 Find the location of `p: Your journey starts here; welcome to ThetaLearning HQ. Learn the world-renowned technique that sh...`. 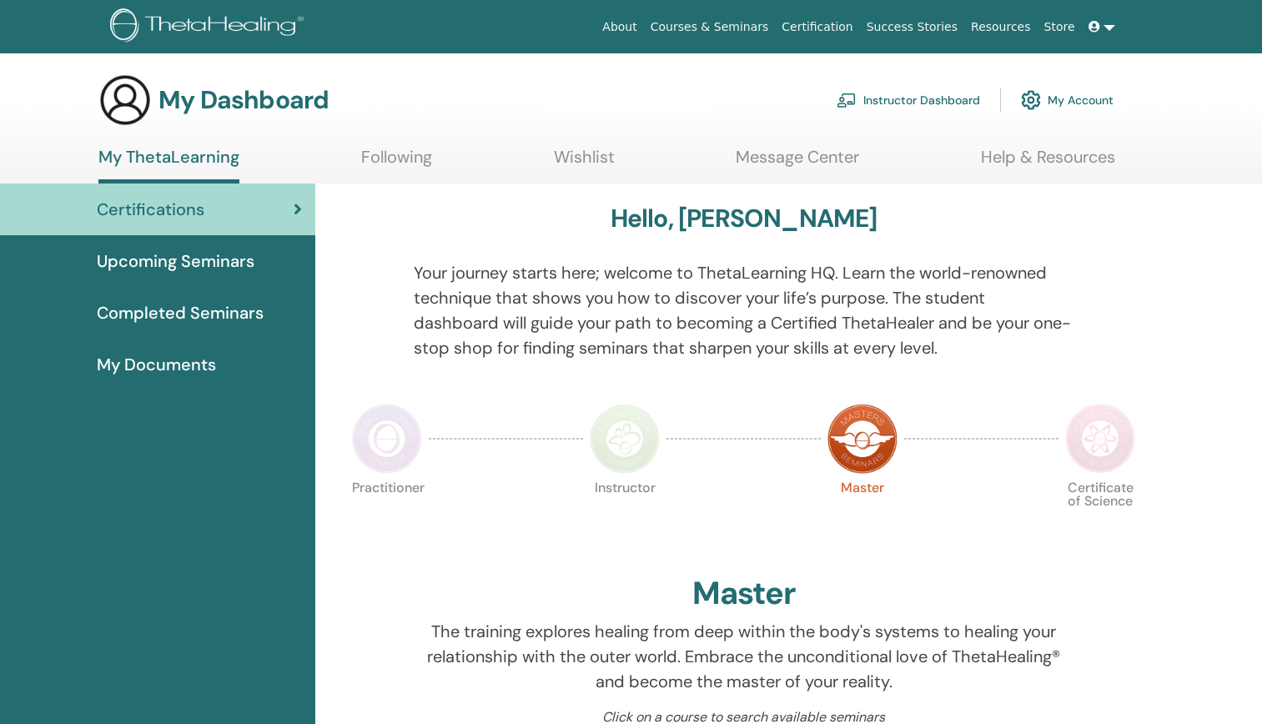

p: Your journey starts here; welcome to ThetaLearning HQ. Learn the world-renowned technique that sh... is located at coordinates (743, 310).